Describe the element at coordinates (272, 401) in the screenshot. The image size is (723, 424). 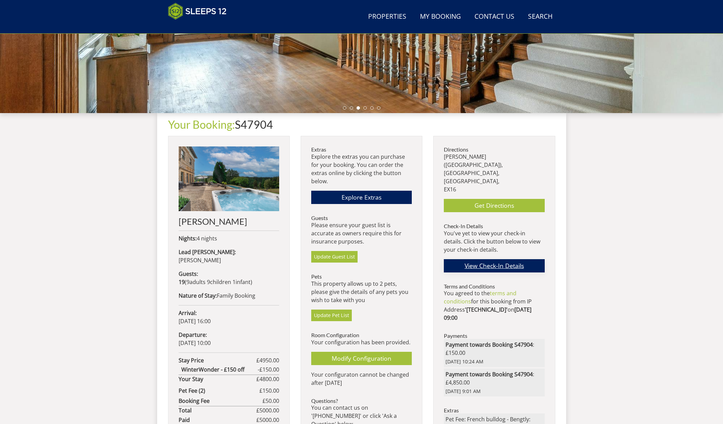
I see `span: 50.00` at that location.